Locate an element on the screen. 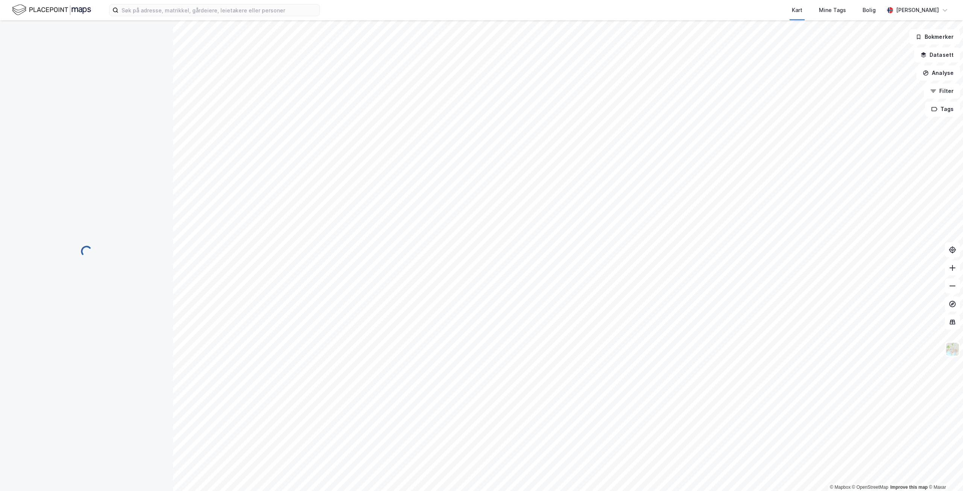  button: Datasett is located at coordinates (937, 55).